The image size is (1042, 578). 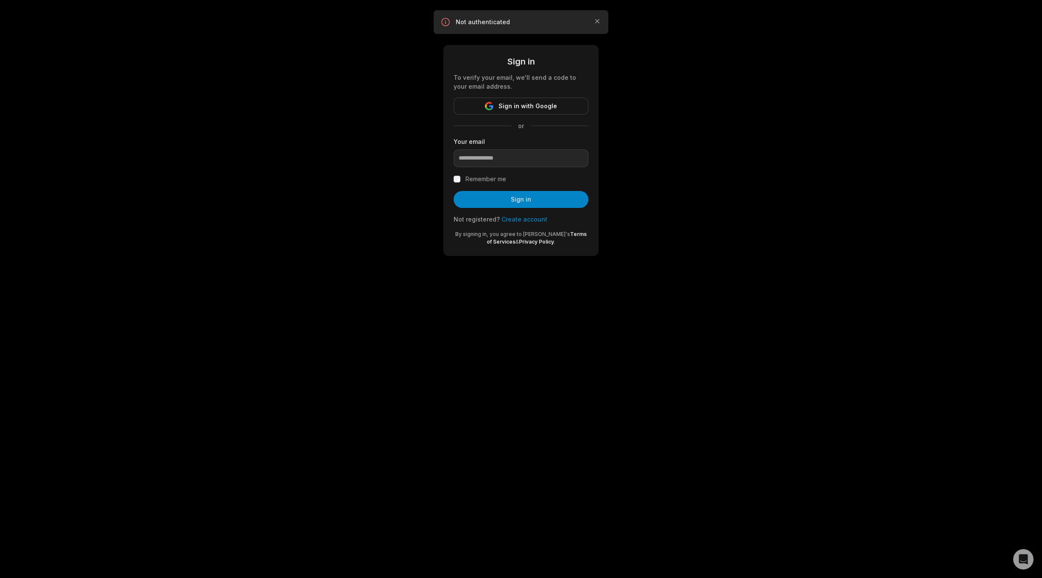 What do you see at coordinates (521, 22) in the screenshot?
I see `p: Not authenticated` at bounding box center [521, 22].